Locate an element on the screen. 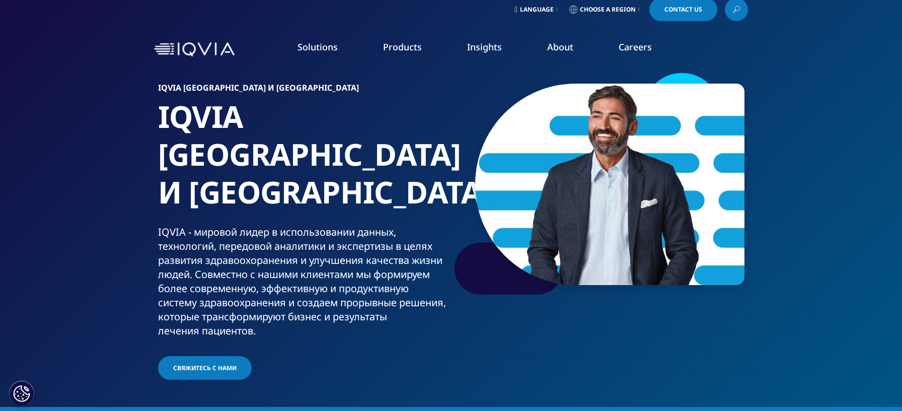 This screenshot has height=411, width=902. a: Products is located at coordinates (402, 47).